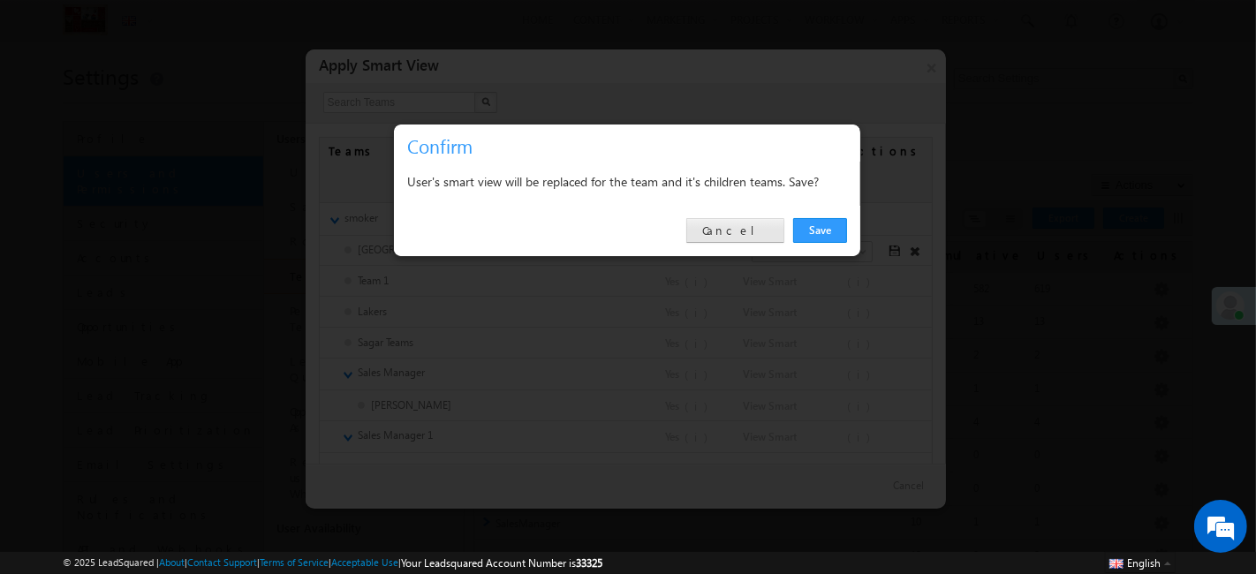  Describe the element at coordinates (171, 562) in the screenshot. I see `a: About` at that location.